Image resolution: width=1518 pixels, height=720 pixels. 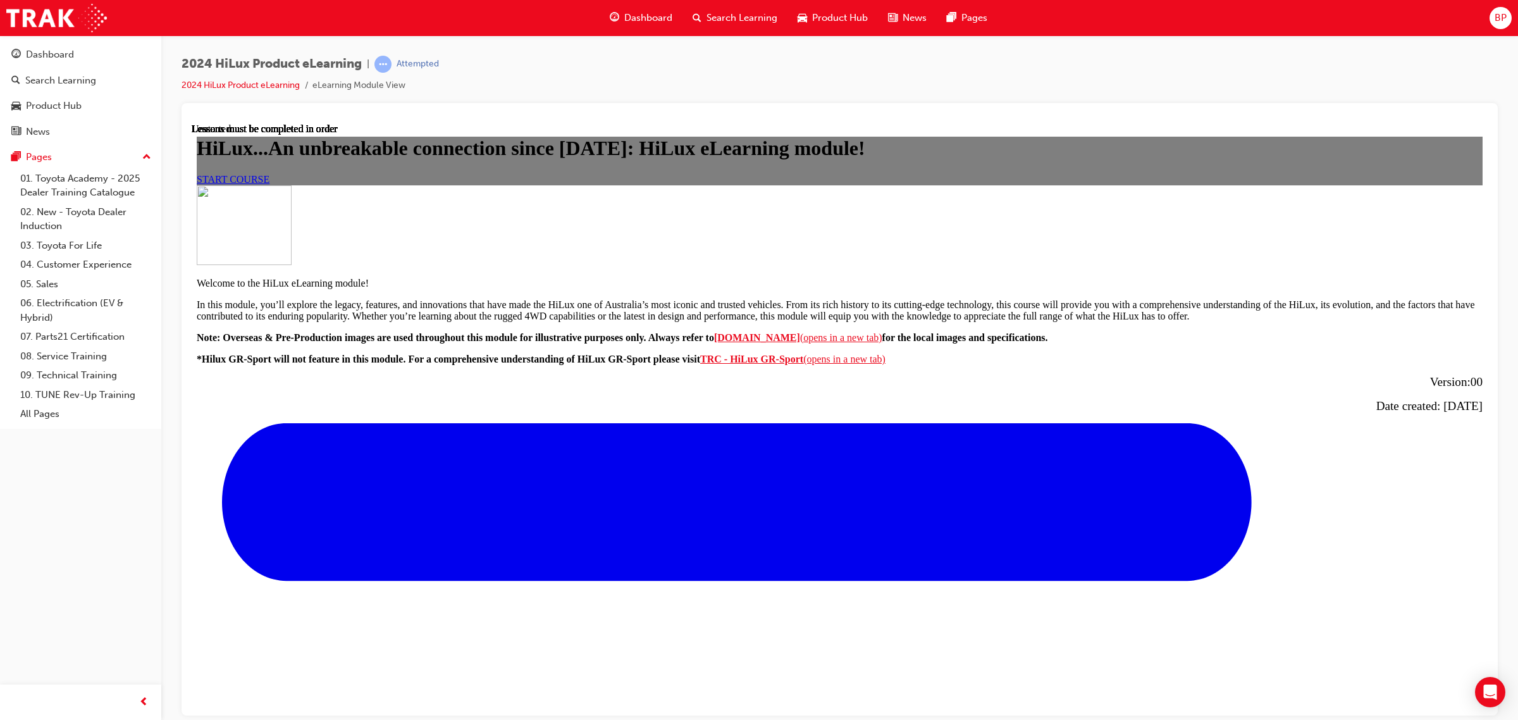 What do you see at coordinates (56, 18) in the screenshot?
I see `a: Trak` at bounding box center [56, 18].